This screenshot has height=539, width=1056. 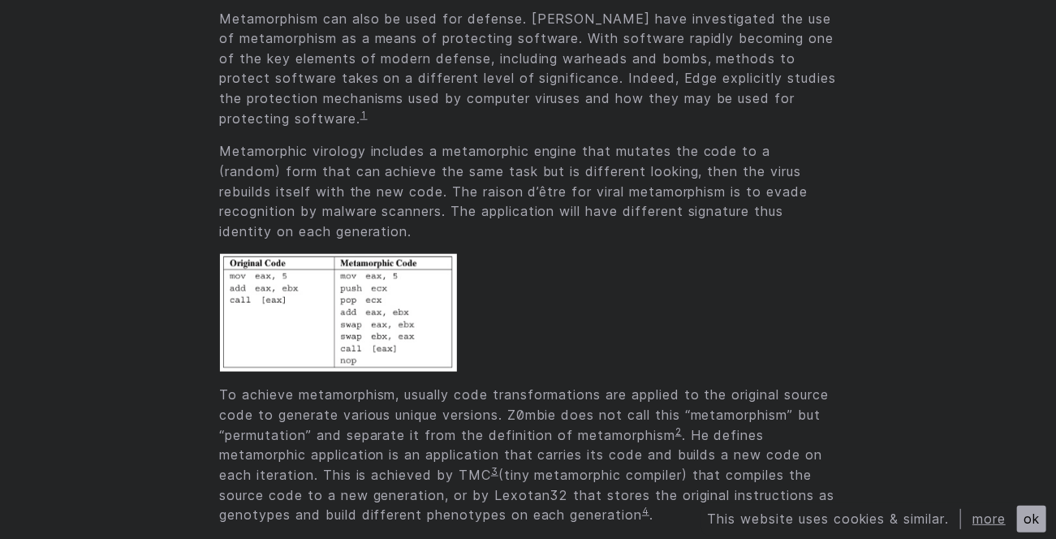 I want to click on a: more, so click(x=989, y=519).